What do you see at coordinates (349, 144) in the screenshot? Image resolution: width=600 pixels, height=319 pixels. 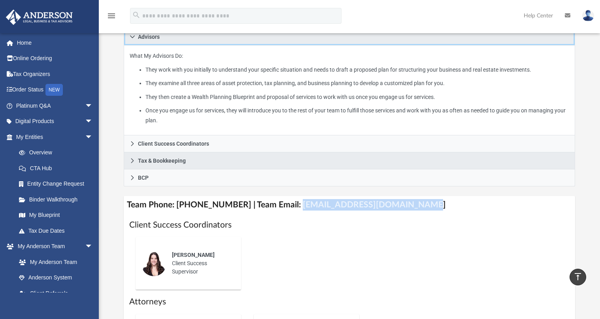 I see `a: Client Success Coordinators` at bounding box center [349, 144].